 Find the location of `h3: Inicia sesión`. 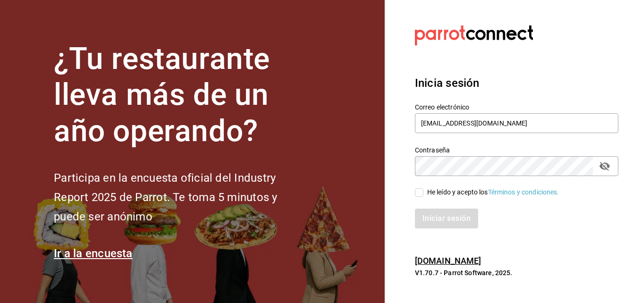

h3: Inicia sesión is located at coordinates (516, 83).